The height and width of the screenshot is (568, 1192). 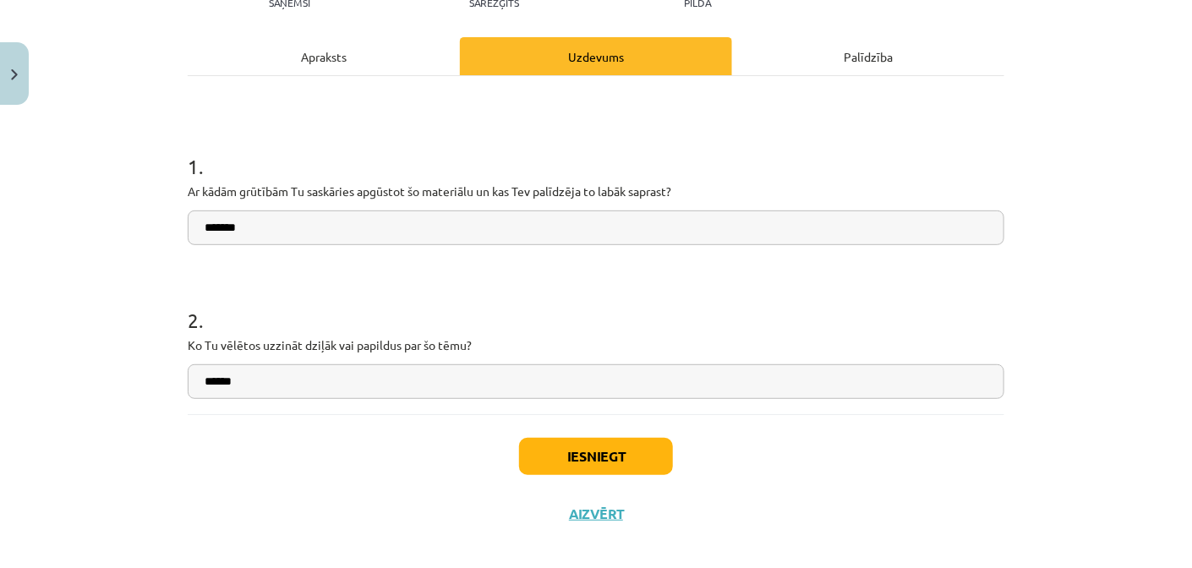 I want to click on p: Ar kādām grūtībām Tu saskāries apgūstot šo materiālu un kas Tev palīdzēja to labāk saprast?, so click(x=596, y=191).